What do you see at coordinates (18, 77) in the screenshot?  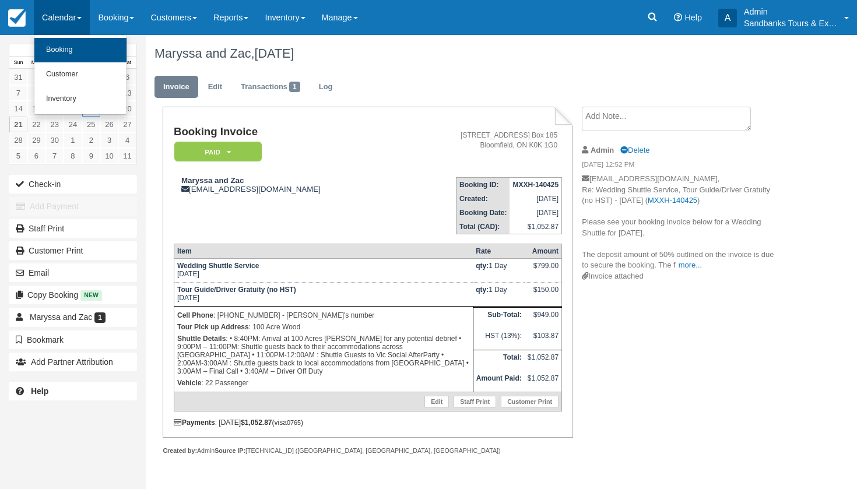 I see `a: 31` at bounding box center [18, 77].